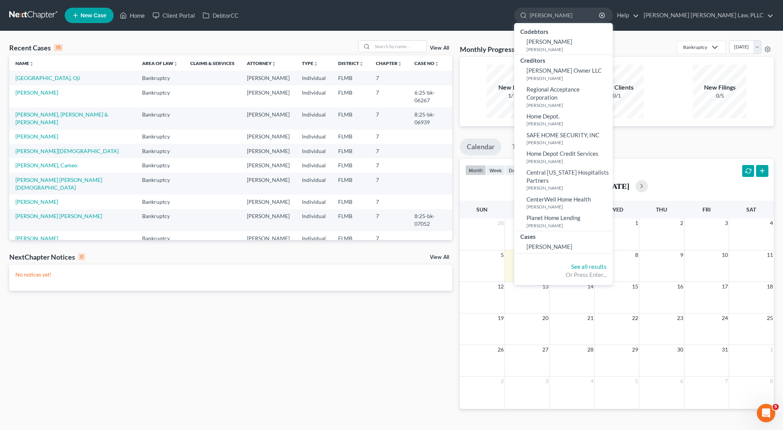  Describe the element at coordinates (513, 96) in the screenshot. I see `div: 1/10` at that location.